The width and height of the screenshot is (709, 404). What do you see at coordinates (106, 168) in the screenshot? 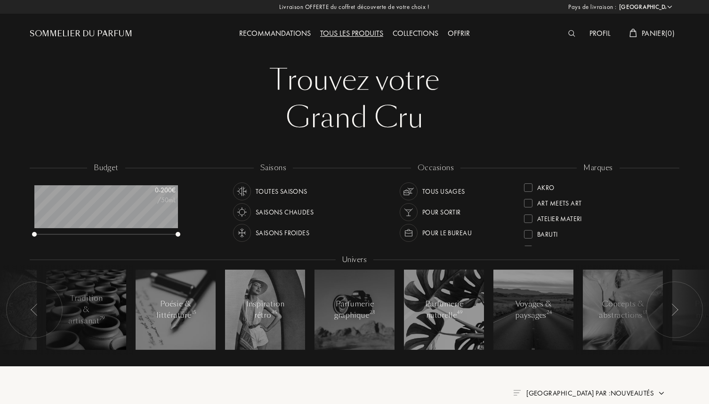
I see `div: budget` at bounding box center [106, 168].